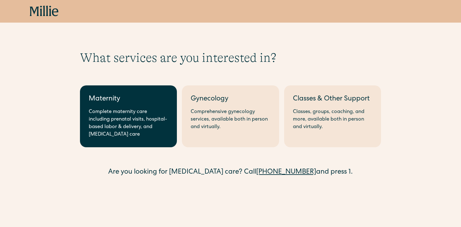  What do you see at coordinates (230, 99) in the screenshot?
I see `div: Gynecology` at bounding box center [230, 99].